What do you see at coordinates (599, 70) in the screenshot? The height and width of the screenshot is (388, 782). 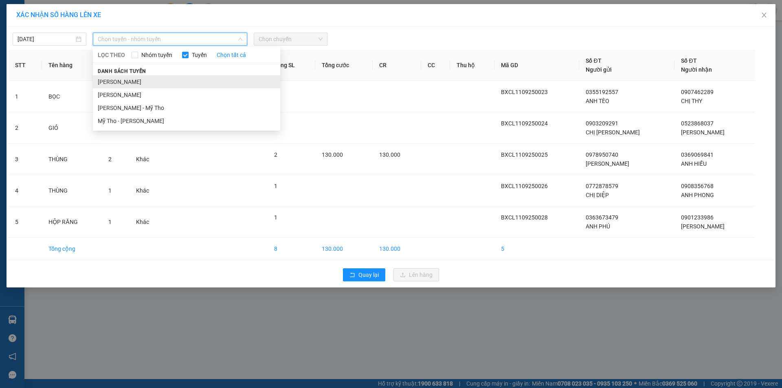 I see `span: Người gửi` at bounding box center [599, 70].